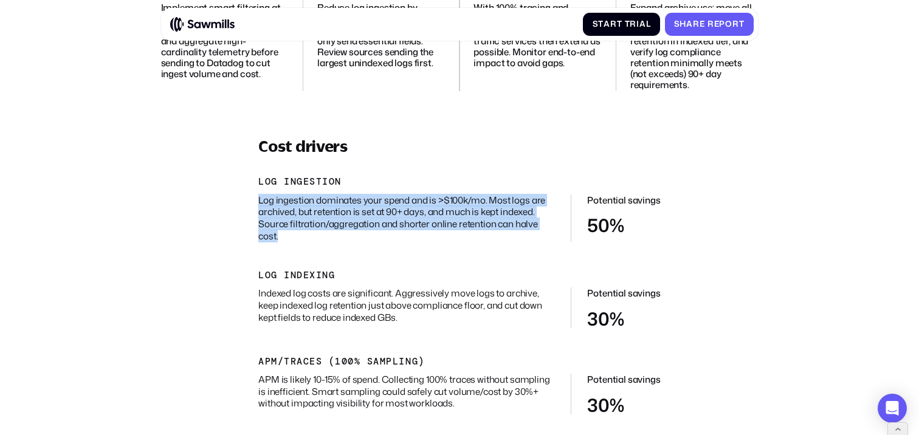 This screenshot has height=435, width=919. Describe the element at coordinates (460, 275) in the screenshot. I see `p: Log indexing` at that location.